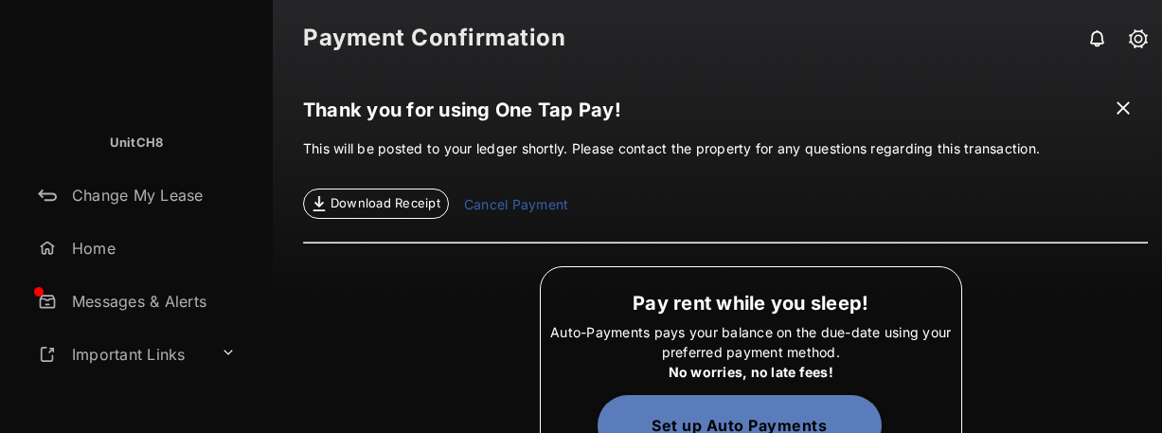 This screenshot has width=1162, height=433. What do you see at coordinates (751, 371) in the screenshot?
I see `div: No worries, no late fees!` at bounding box center [751, 371].